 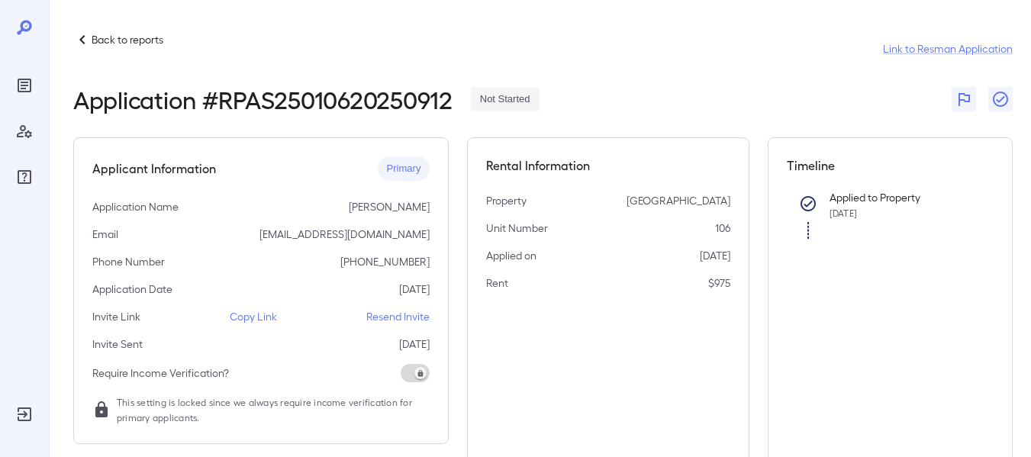 What do you see at coordinates (154, 169) in the screenshot?
I see `h5: Applicant Information` at bounding box center [154, 169].